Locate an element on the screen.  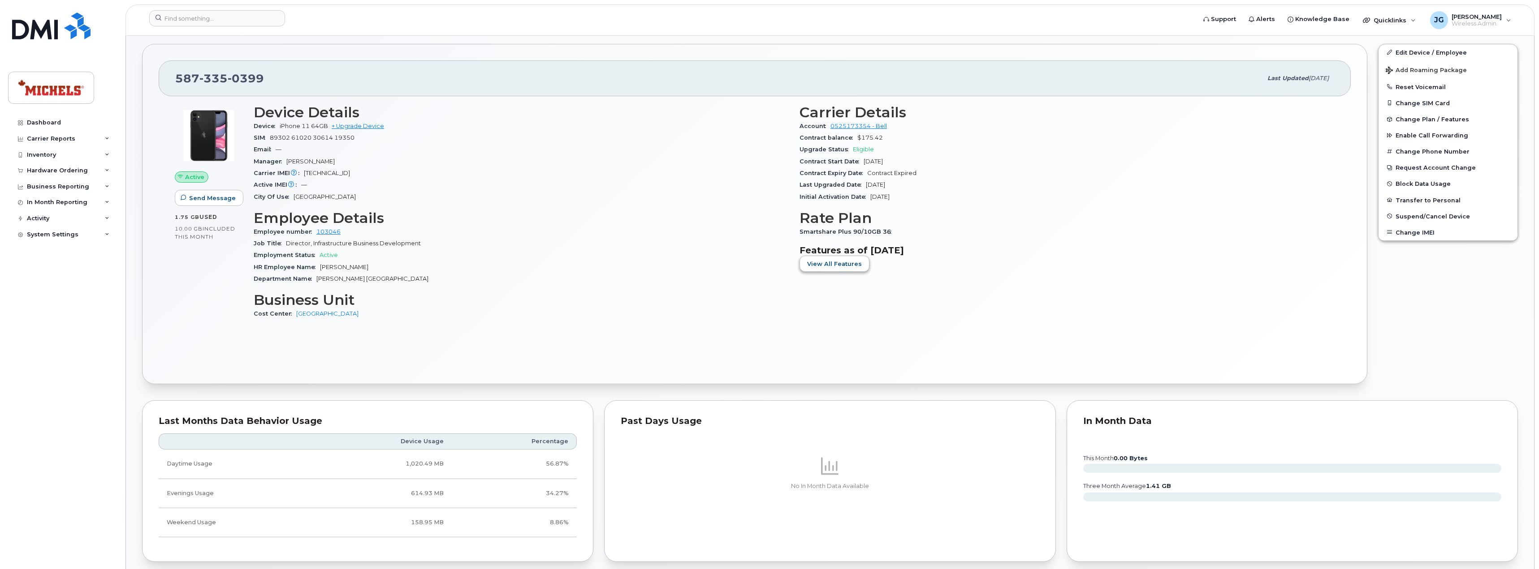
span: Cost Center is located at coordinates (275, 314).